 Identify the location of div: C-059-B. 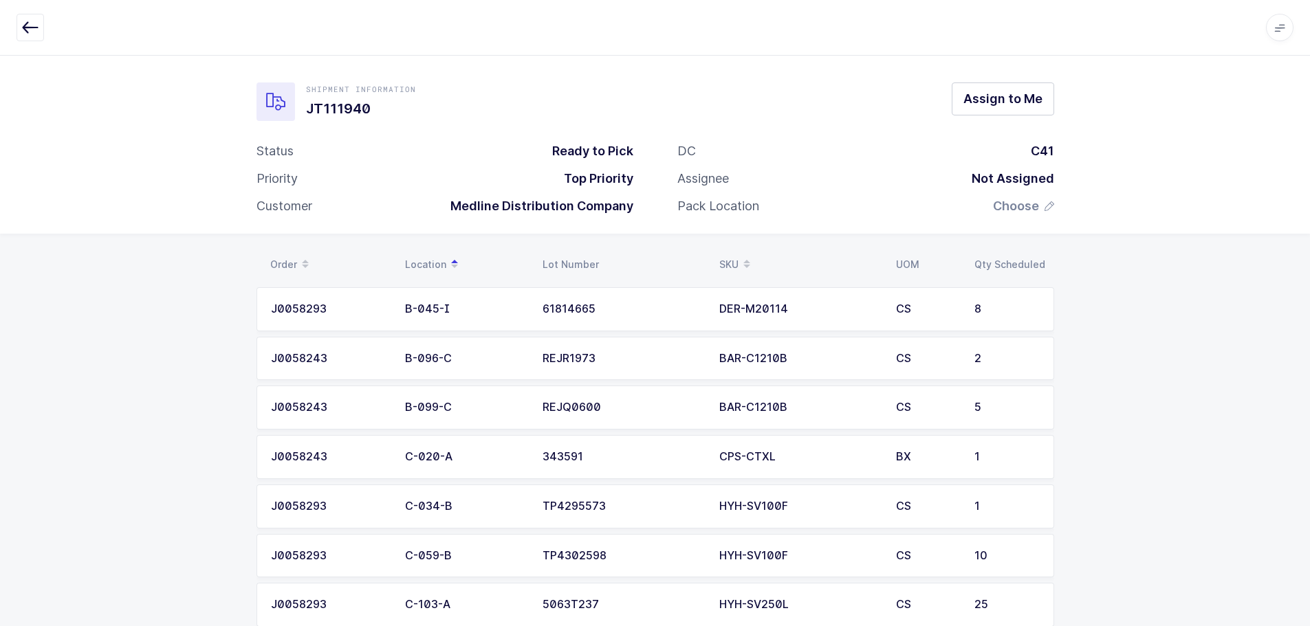
(465, 556).